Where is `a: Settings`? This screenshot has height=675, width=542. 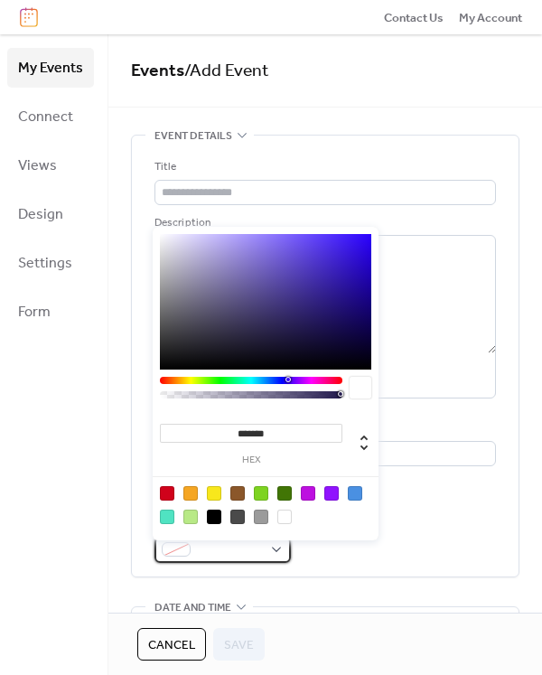 a: Settings is located at coordinates (51, 263).